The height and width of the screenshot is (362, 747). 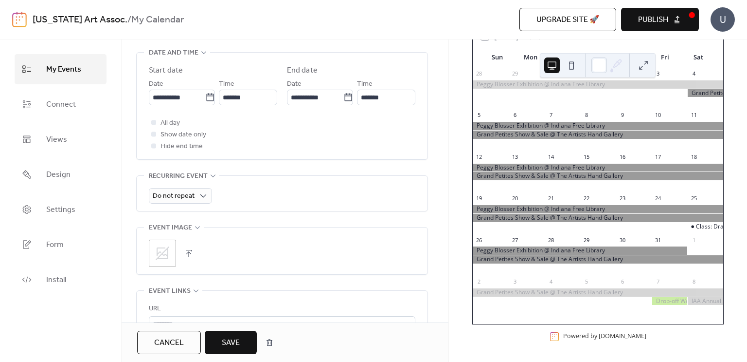 I want to click on a: Settings, so click(x=60, y=209).